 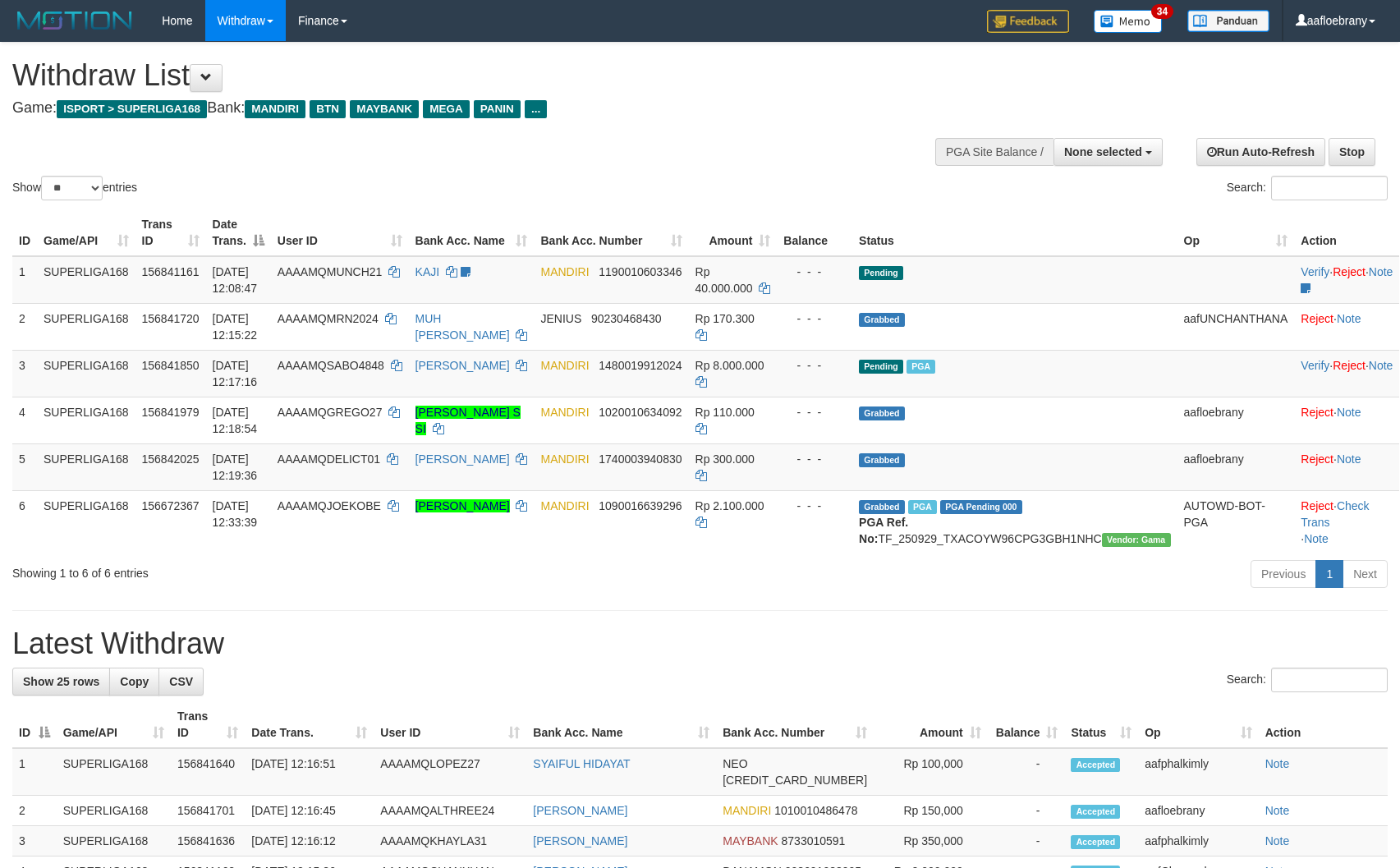 What do you see at coordinates (1235, 521) in the screenshot?
I see `td: AUTOWD-BOT-PGA` at bounding box center [1235, 521].